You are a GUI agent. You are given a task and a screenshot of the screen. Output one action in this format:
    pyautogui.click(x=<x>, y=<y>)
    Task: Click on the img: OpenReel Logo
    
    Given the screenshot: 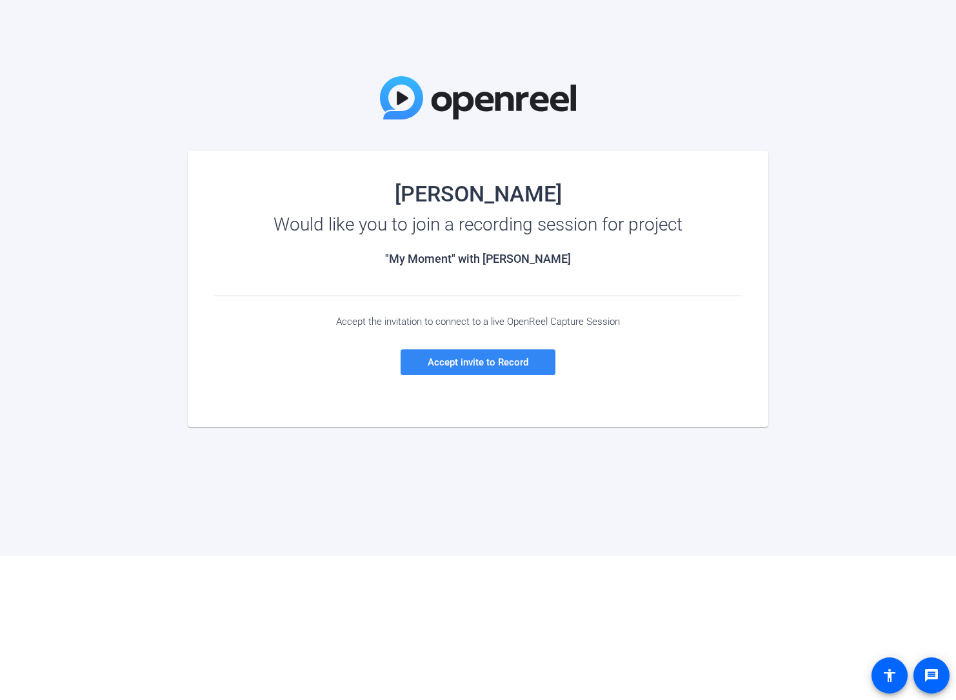 What is the action you would take?
    pyautogui.click(x=478, y=97)
    